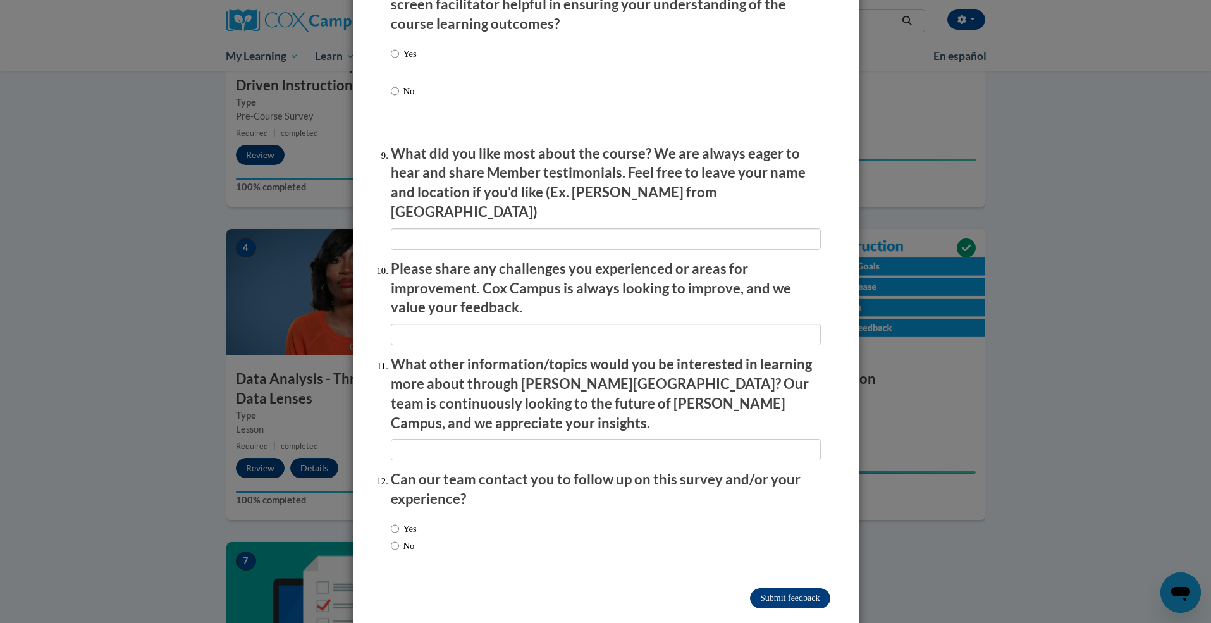 This screenshot has height=623, width=1211. Describe the element at coordinates (403, 529) in the screenshot. I see `label: Yes` at that location.